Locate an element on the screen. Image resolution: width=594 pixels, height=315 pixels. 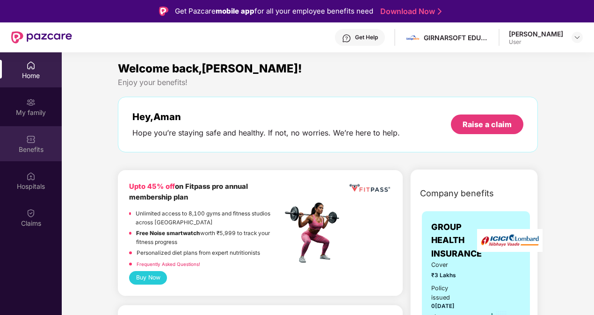
img: svg+xml;base64,PHN2ZyBpZD0iQ2xhaW0iIHhtbG5zPSJodHRwOi8vd3d3LnczLm9yZy8yMDAwL3N2ZyIgd2lkdGg9IjIwIi... is located at coordinates (31, 213).